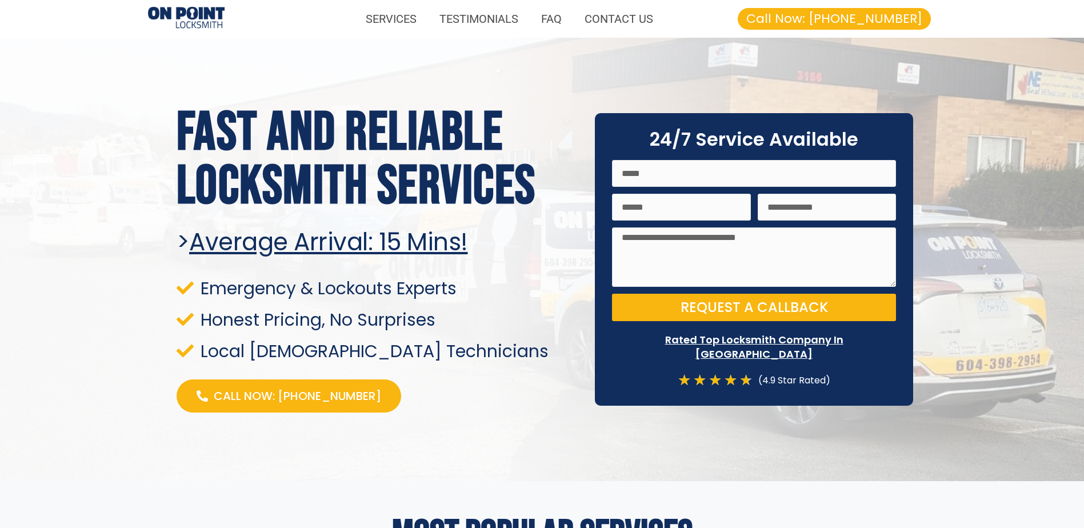  What do you see at coordinates (186, 18) in the screenshot?
I see `img: Proximity Locksmiths 1` at bounding box center [186, 18].